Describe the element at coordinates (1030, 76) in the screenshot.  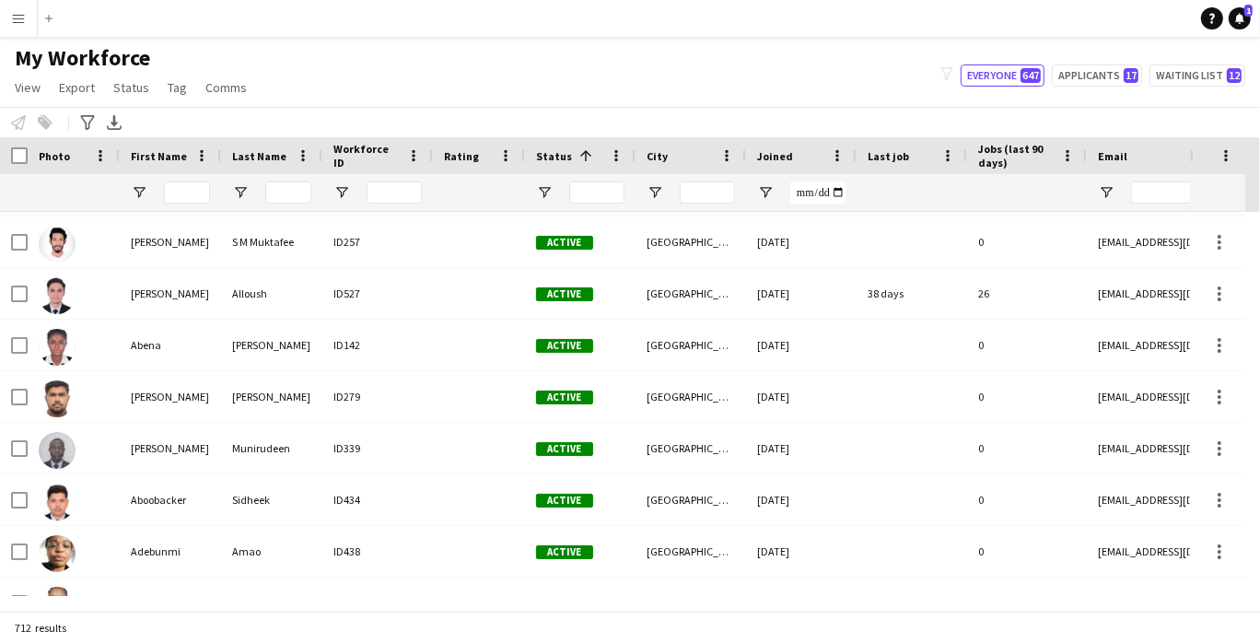
I see `span: 647` at that location.